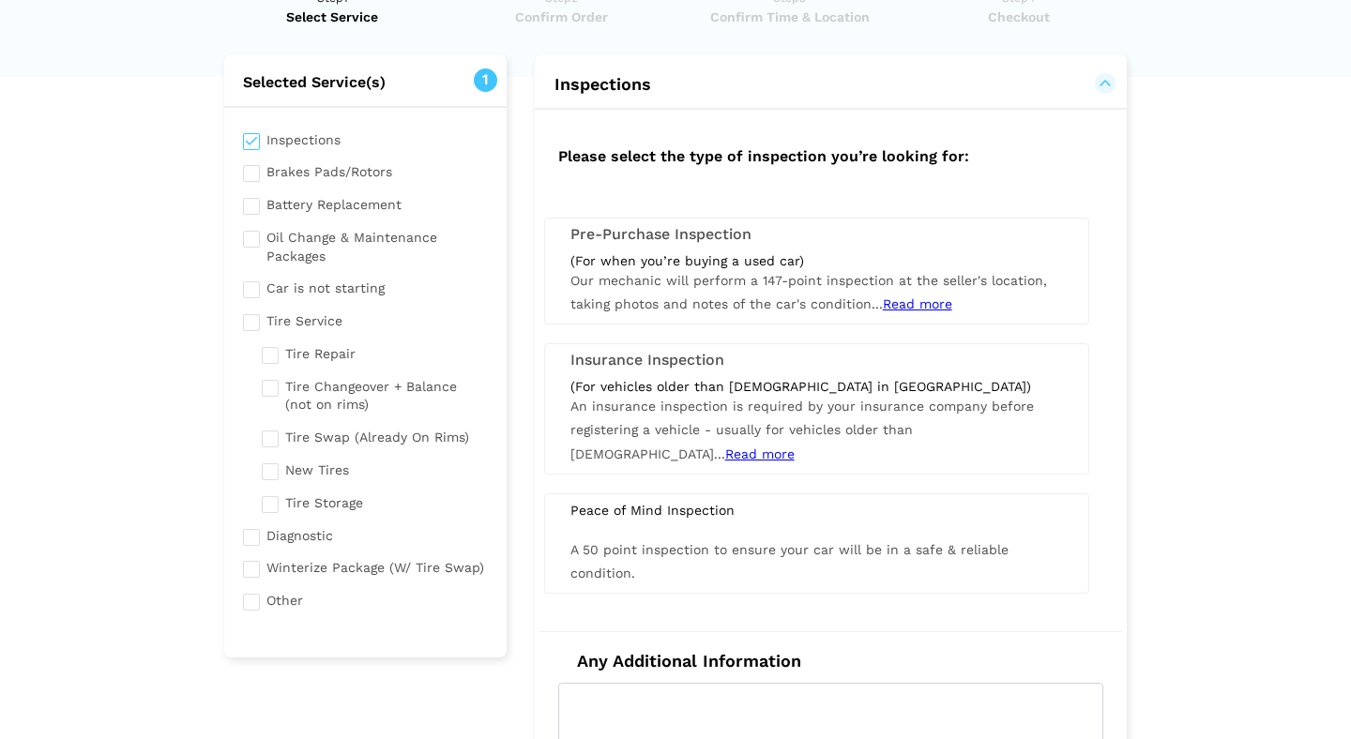 This screenshot has width=1351, height=739. I want to click on span: A 50 point inspection to ensure your car will be in a safe & reliable condition., so click(789, 561).